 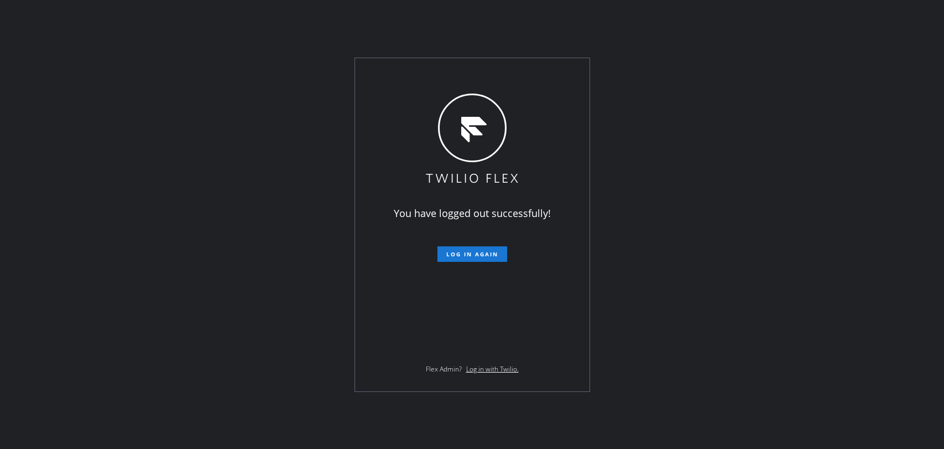 I want to click on span: Log in with Twilio., so click(x=492, y=368).